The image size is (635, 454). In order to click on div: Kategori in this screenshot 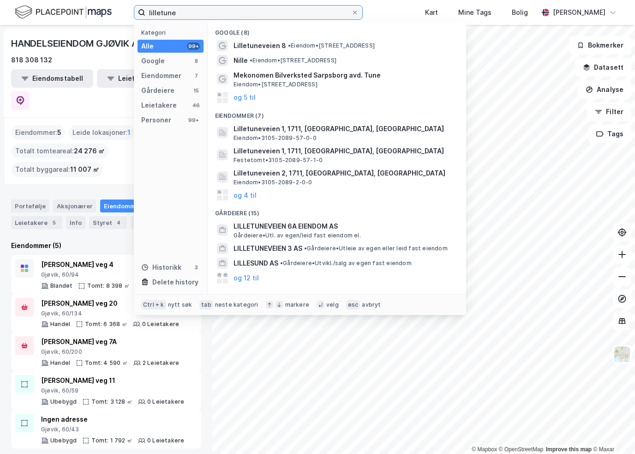, I will do `click(172, 32)`.